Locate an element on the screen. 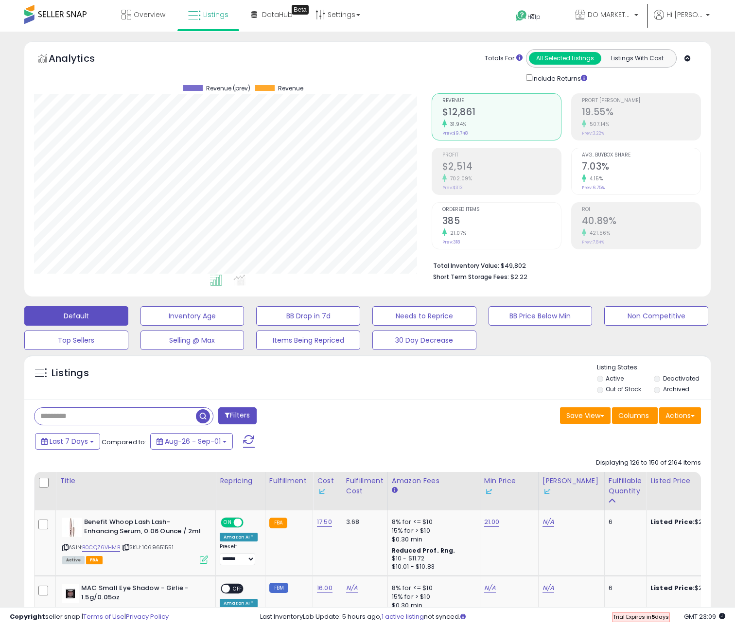 Image resolution: width=735 pixels, height=627 pixels. button: Items Being Repriced is located at coordinates (308, 340).